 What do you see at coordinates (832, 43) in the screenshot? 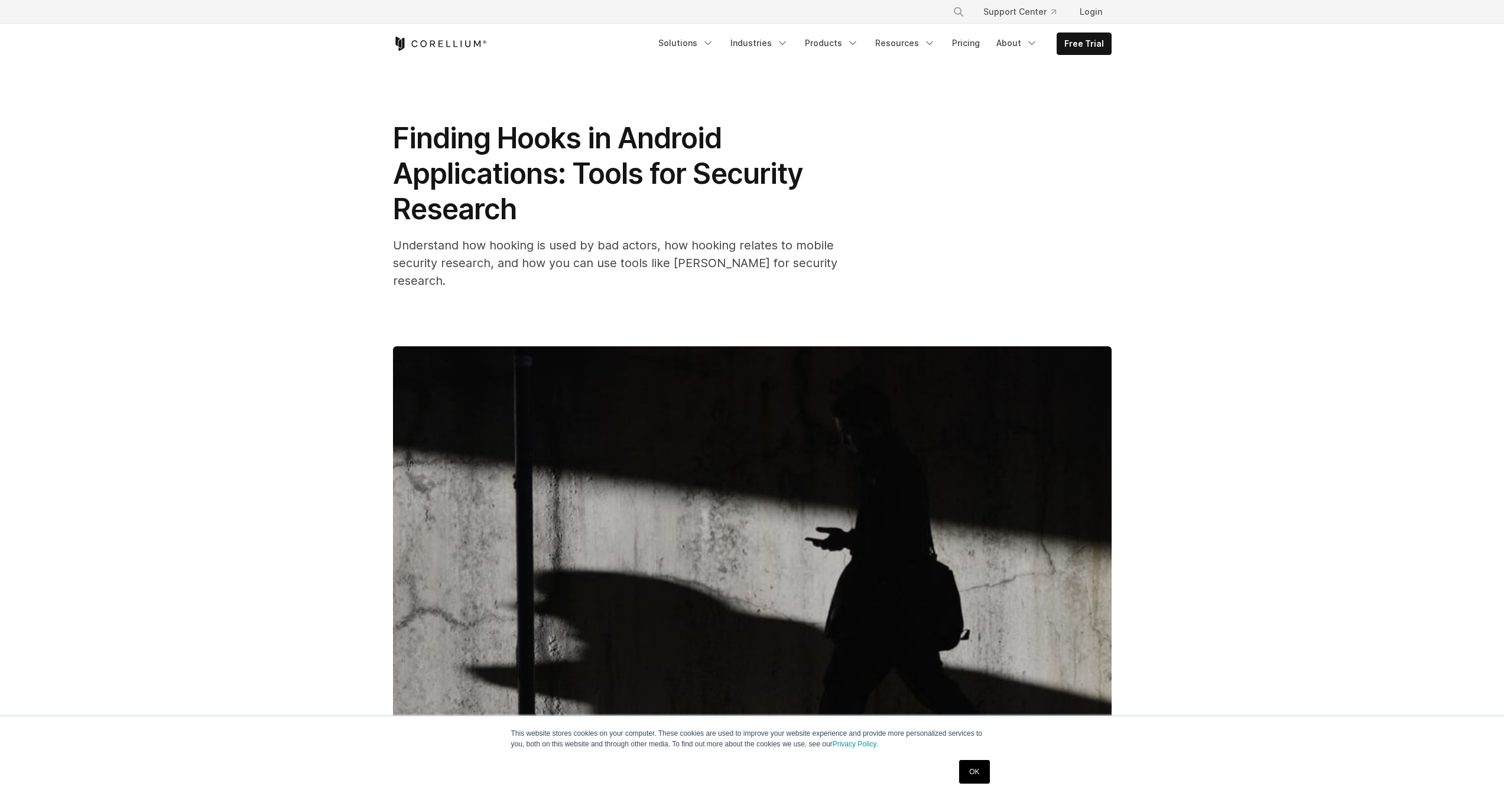
I see `a: Products` at bounding box center [832, 43].